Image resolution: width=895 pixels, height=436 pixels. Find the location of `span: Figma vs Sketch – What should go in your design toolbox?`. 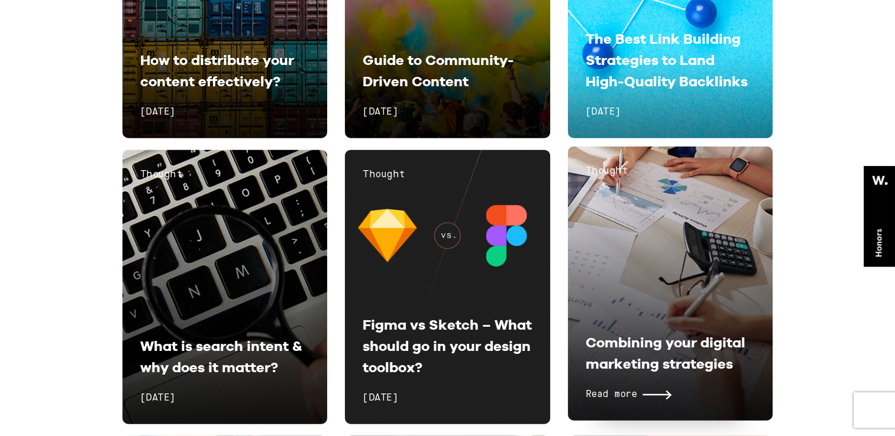

span: Figma vs Sketch – What should go in your design toolbox? is located at coordinates (447, 346).